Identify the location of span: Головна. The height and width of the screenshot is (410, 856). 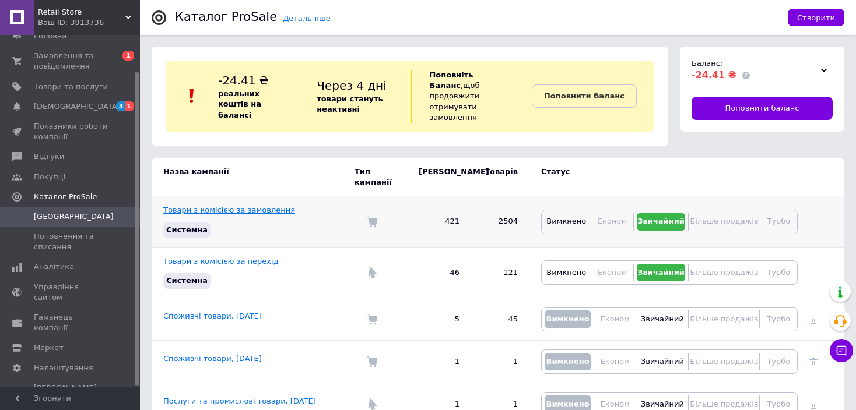
(50, 36).